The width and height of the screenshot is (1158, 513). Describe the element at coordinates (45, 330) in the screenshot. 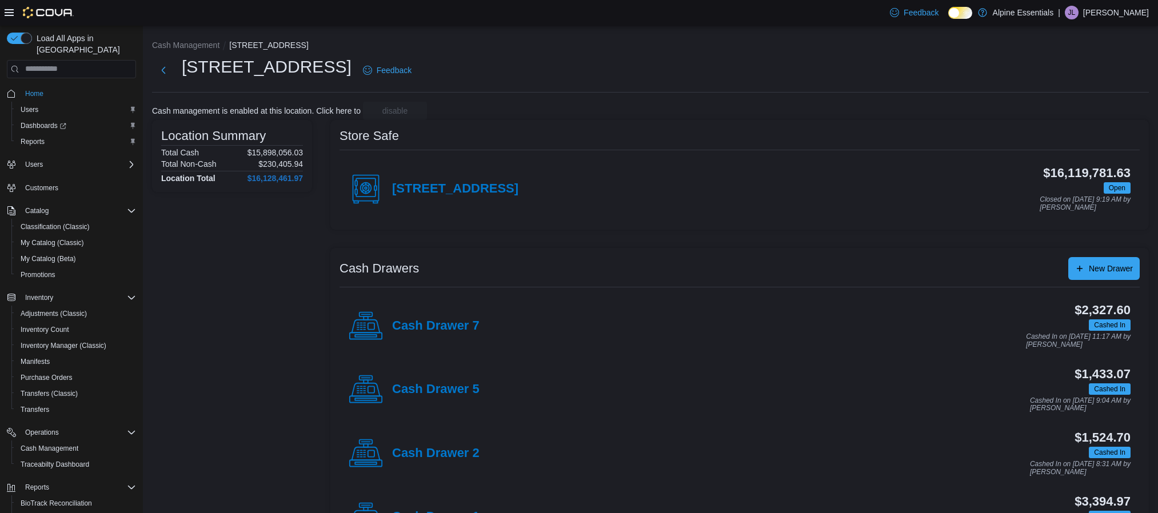

I see `a: Inventory Count` at that location.